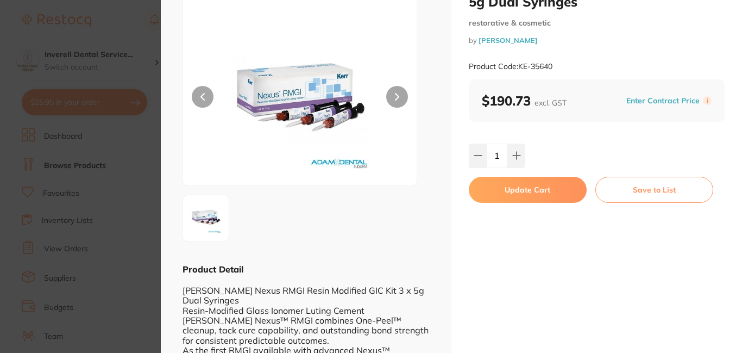  What do you see at coordinates (550, 103) in the screenshot?
I see `span: excl. GST` at bounding box center [550, 103].